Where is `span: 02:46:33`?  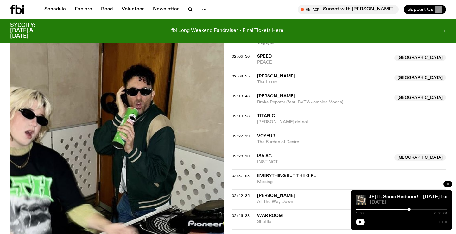 span: 02:46:33 is located at coordinates (241, 216).